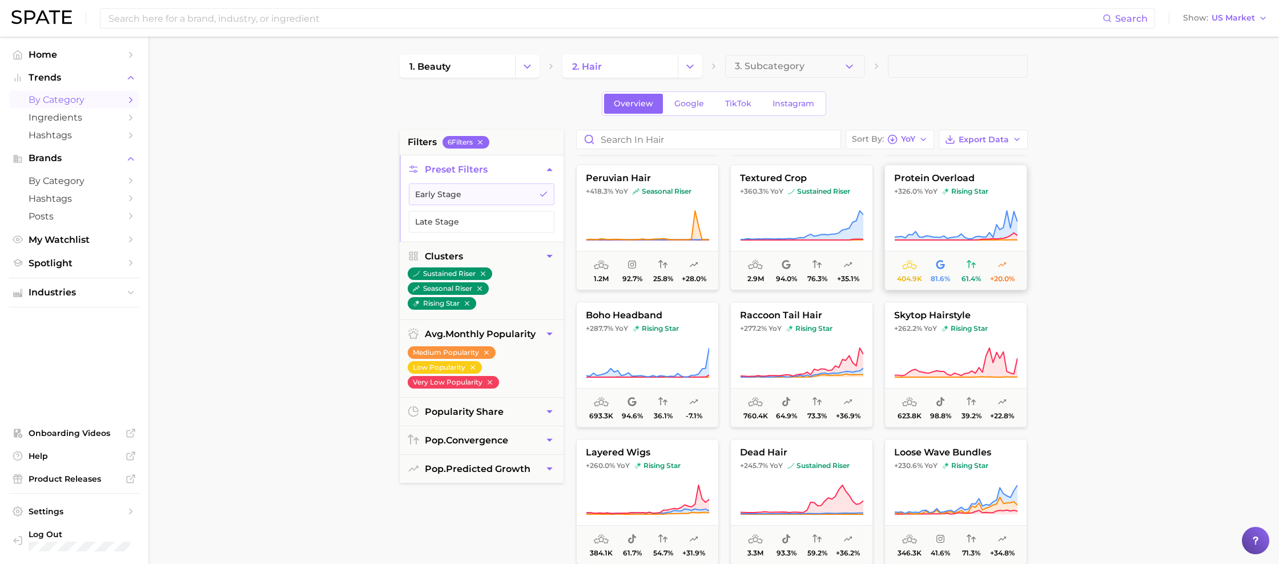  Describe the element at coordinates (738, 103) in the screenshot. I see `a: TikTok` at that location.